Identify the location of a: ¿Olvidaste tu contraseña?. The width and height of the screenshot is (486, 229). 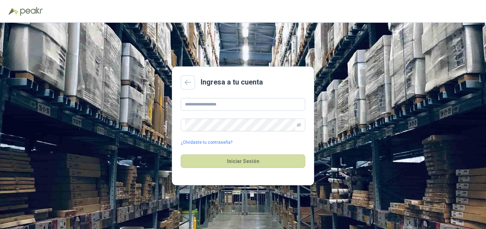
(206, 143).